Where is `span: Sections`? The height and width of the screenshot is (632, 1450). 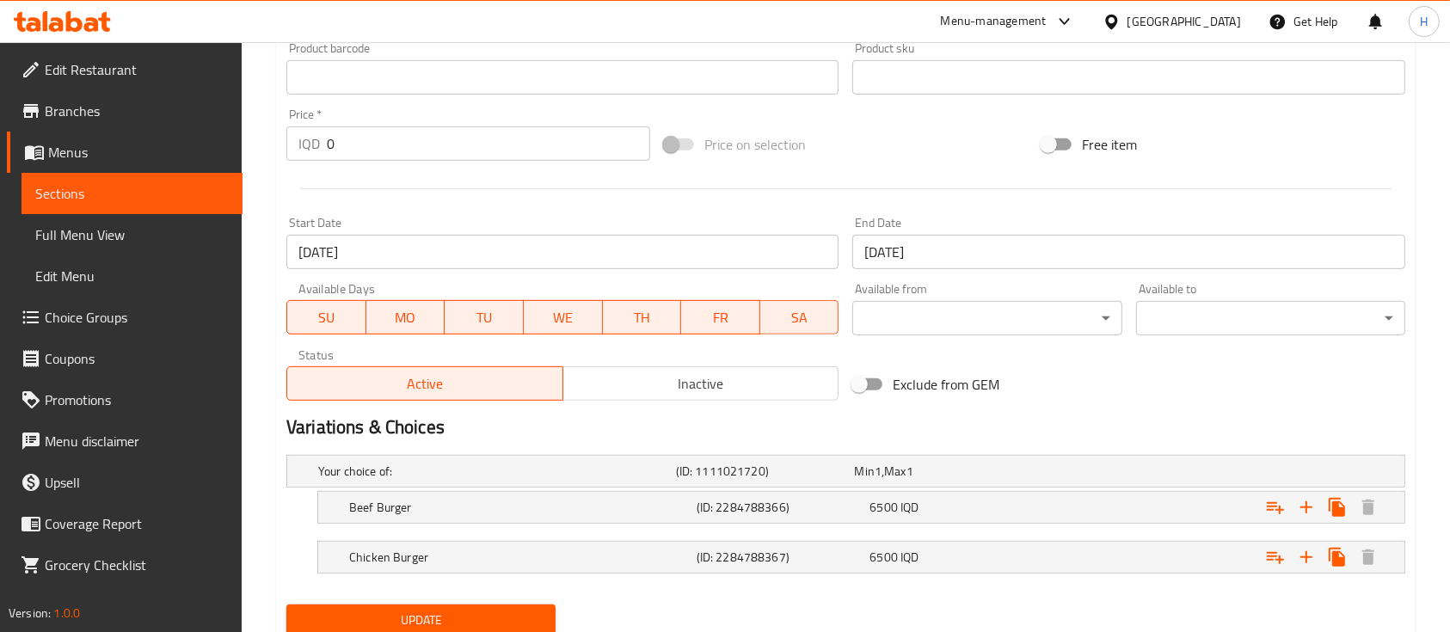 span: Sections is located at coordinates (132, 193).